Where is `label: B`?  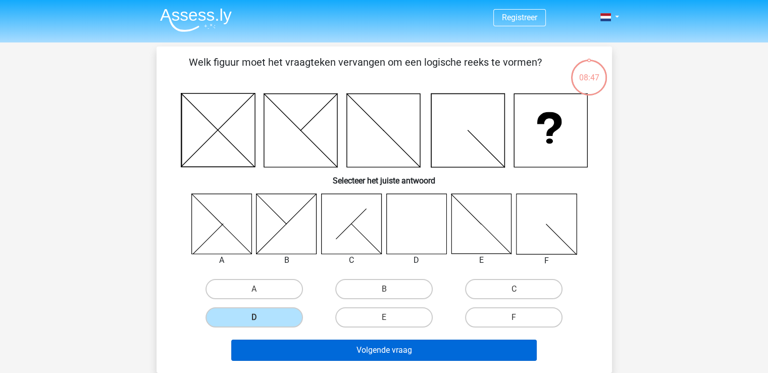 label: B is located at coordinates (384, 289).